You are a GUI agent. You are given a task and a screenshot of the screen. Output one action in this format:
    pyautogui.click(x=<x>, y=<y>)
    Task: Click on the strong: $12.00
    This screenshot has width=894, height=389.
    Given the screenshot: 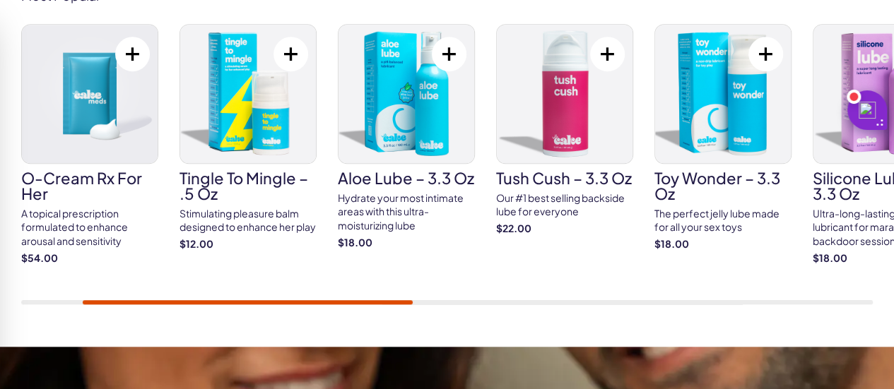 What is the action you would take?
    pyautogui.click(x=248, y=245)
    